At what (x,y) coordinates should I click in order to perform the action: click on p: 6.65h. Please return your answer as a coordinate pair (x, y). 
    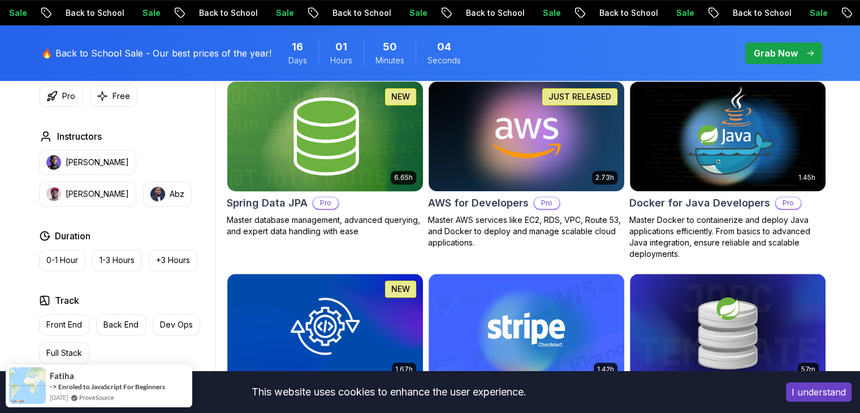
    Looking at the image, I should click on (403, 177).